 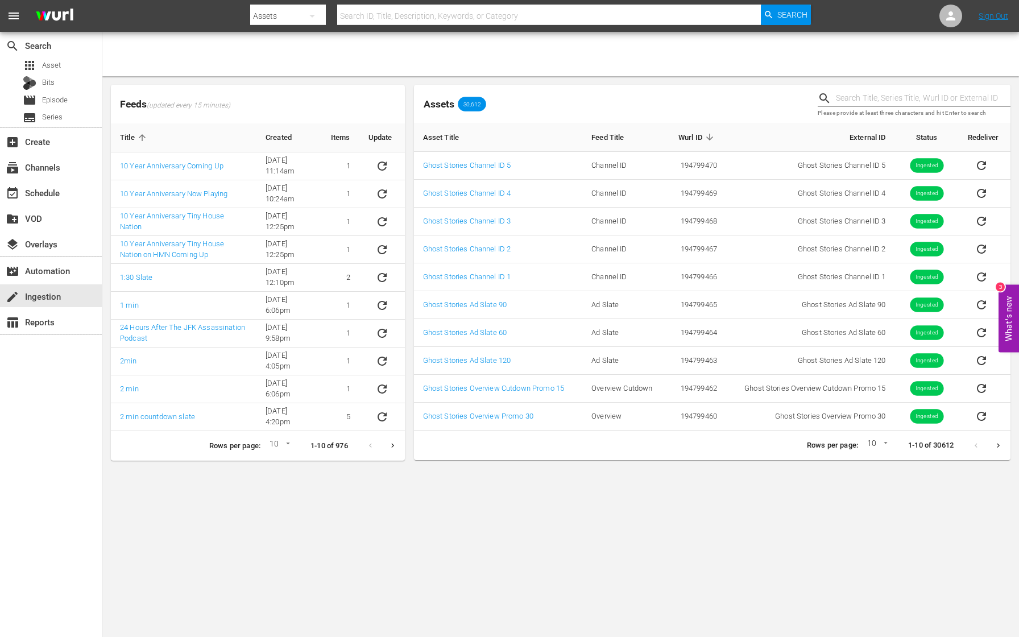 What do you see at coordinates (30, 83) in the screenshot?
I see `div: Bits` at bounding box center [30, 83].